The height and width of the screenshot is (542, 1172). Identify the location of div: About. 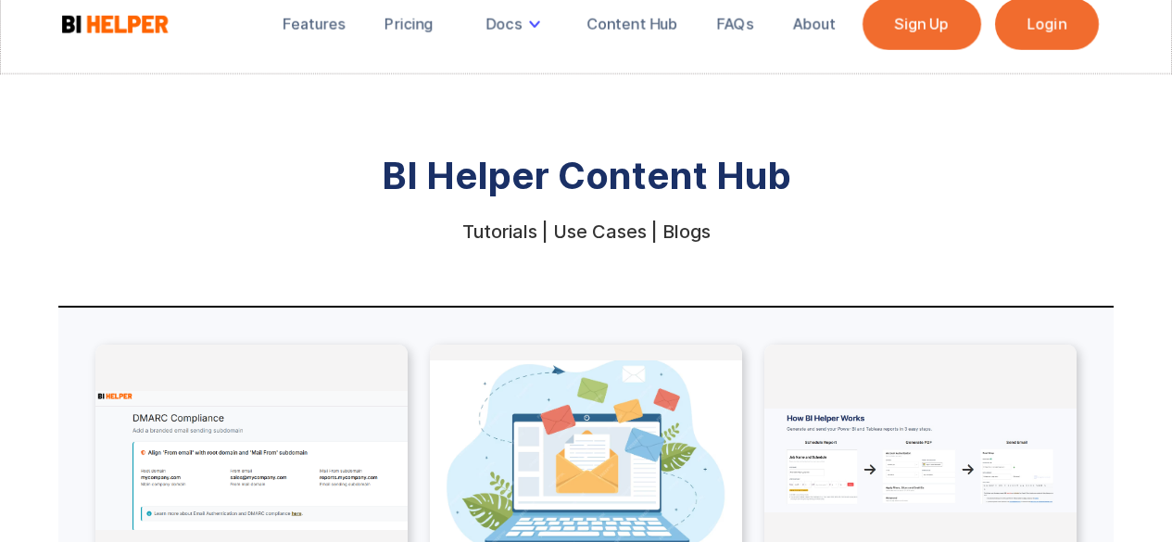
(814, 24).